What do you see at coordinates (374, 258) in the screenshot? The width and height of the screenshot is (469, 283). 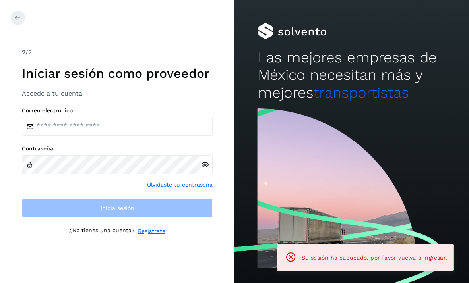 I see `span: Su sesión ha caducado, por favor vuelva a ingresar.` at bounding box center [374, 258].